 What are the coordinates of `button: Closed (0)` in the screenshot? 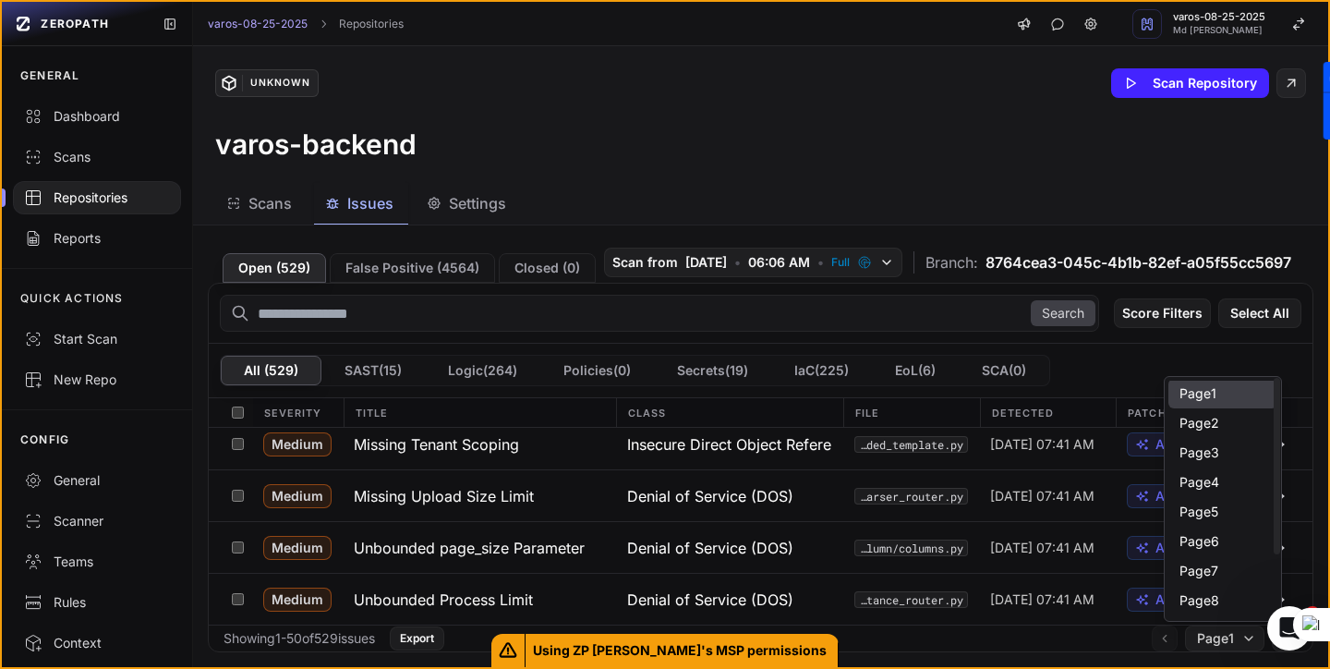 It's located at (547, 268).